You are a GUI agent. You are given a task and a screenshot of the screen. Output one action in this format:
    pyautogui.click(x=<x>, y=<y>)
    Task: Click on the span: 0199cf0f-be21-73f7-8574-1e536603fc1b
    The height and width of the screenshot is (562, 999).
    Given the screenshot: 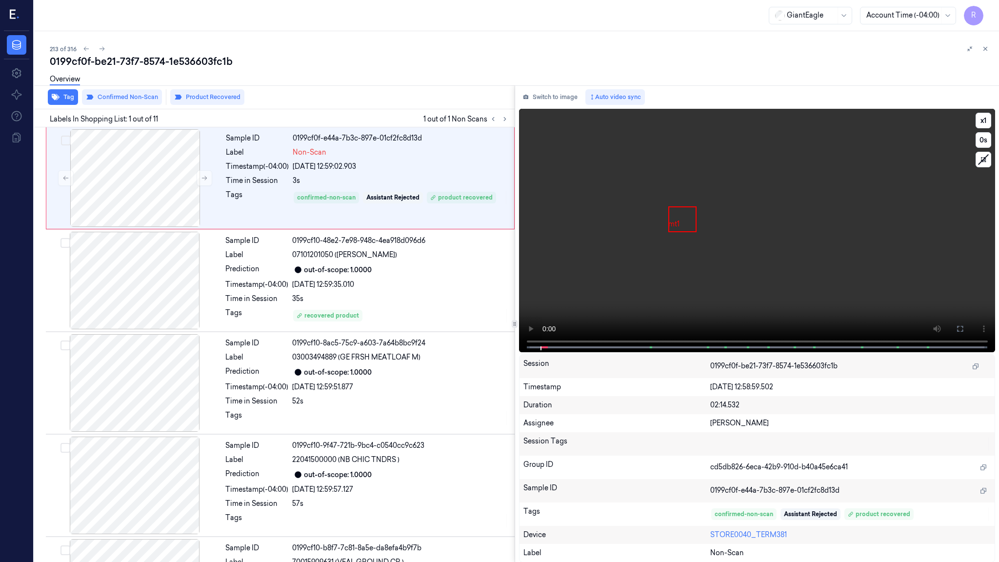 What is the action you would take?
    pyautogui.click(x=774, y=366)
    